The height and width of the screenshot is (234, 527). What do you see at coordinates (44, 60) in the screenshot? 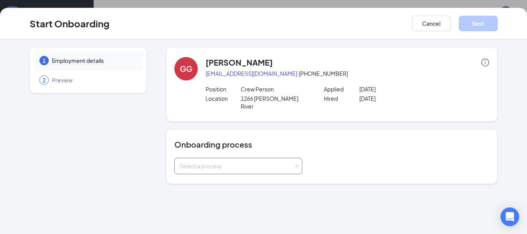
I see `span: 1` at bounding box center [44, 60].